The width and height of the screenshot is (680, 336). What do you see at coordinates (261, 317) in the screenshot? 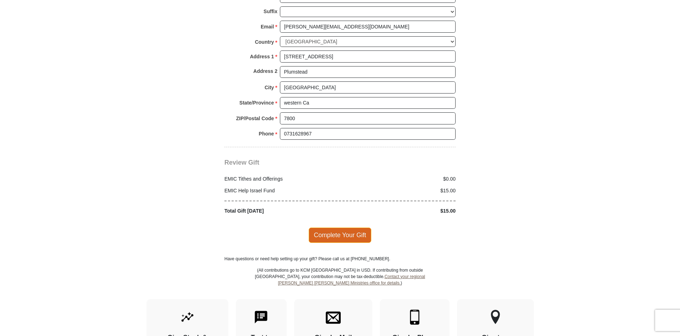
I see `img: text-to-give.svg` at bounding box center [261, 317].